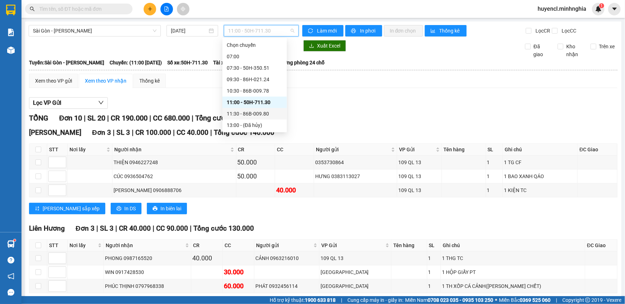 This screenshot has height=304, width=625. Describe the element at coordinates (286, 286) in the screenshot. I see `div: PHÁT 0932456114` at that location.